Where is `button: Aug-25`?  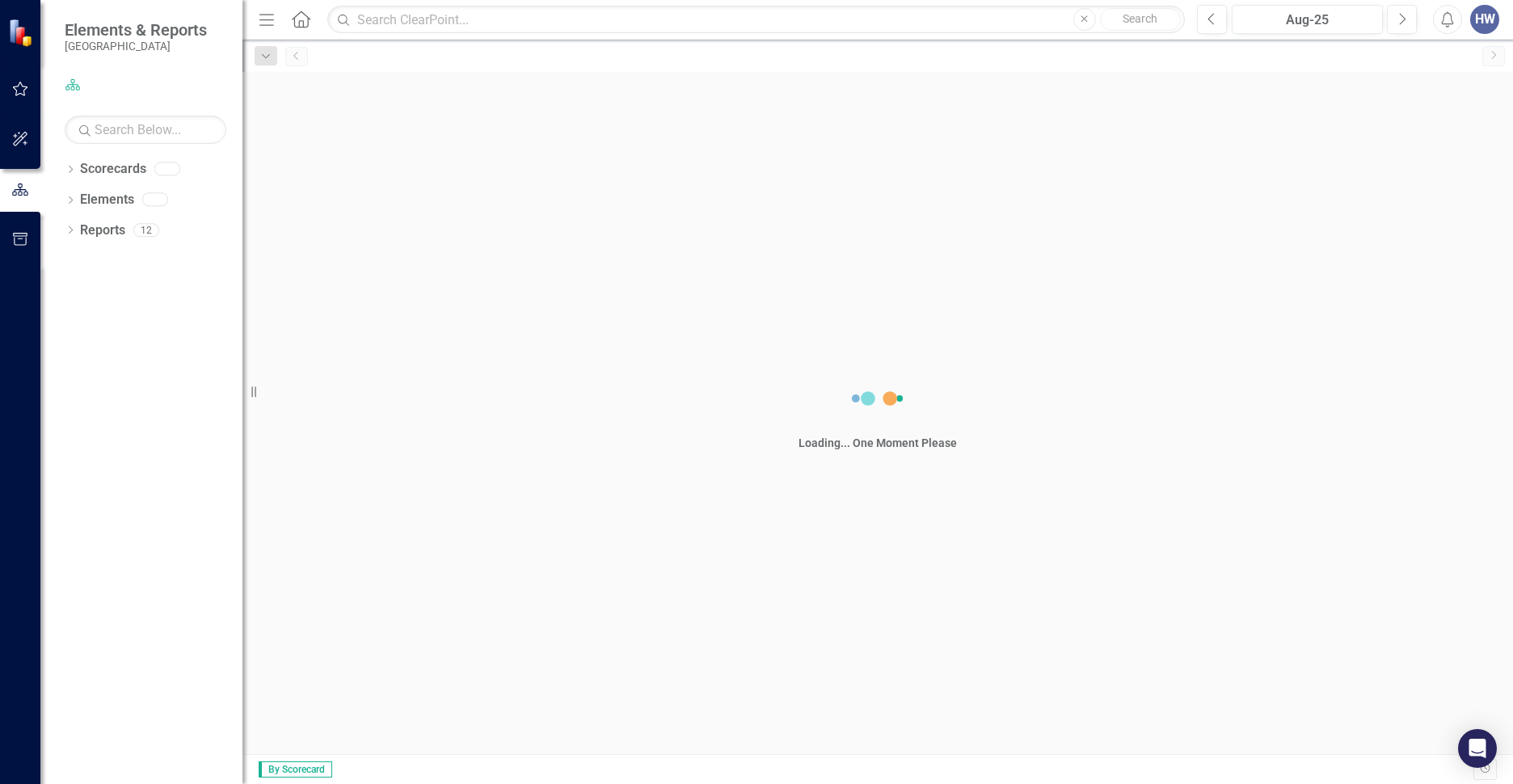
button: Aug-25 is located at coordinates (1307, 20).